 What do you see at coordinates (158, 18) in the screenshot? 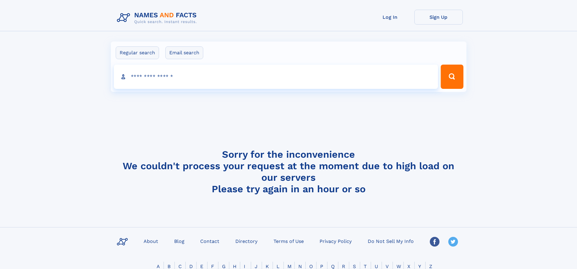
I see `img: Logo Names and Facts` at bounding box center [158, 18].